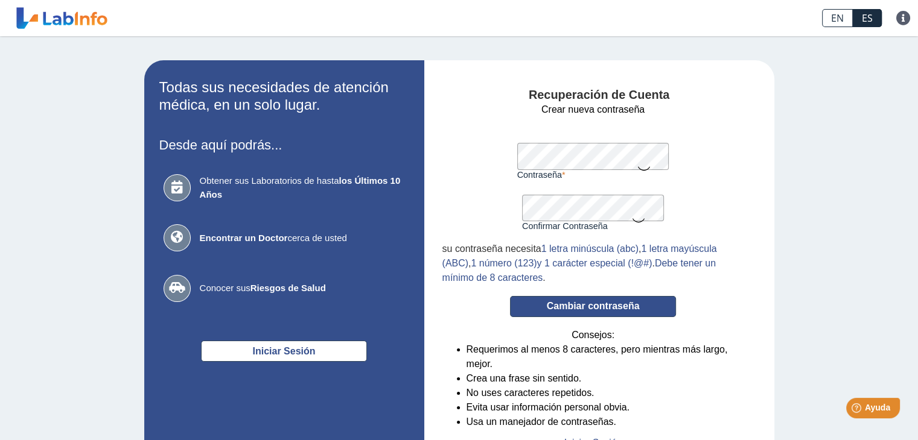  What do you see at coordinates (302, 238) in the screenshot?
I see `span: cerca de usted` at bounding box center [302, 238].